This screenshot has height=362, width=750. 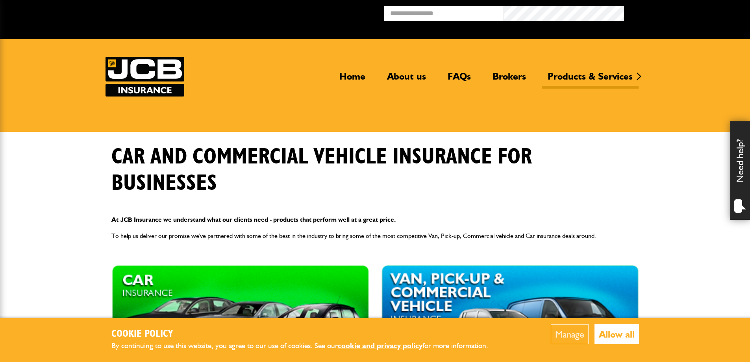 What do you see at coordinates (509, 80) in the screenshot?
I see `a: Brokers` at bounding box center [509, 80].